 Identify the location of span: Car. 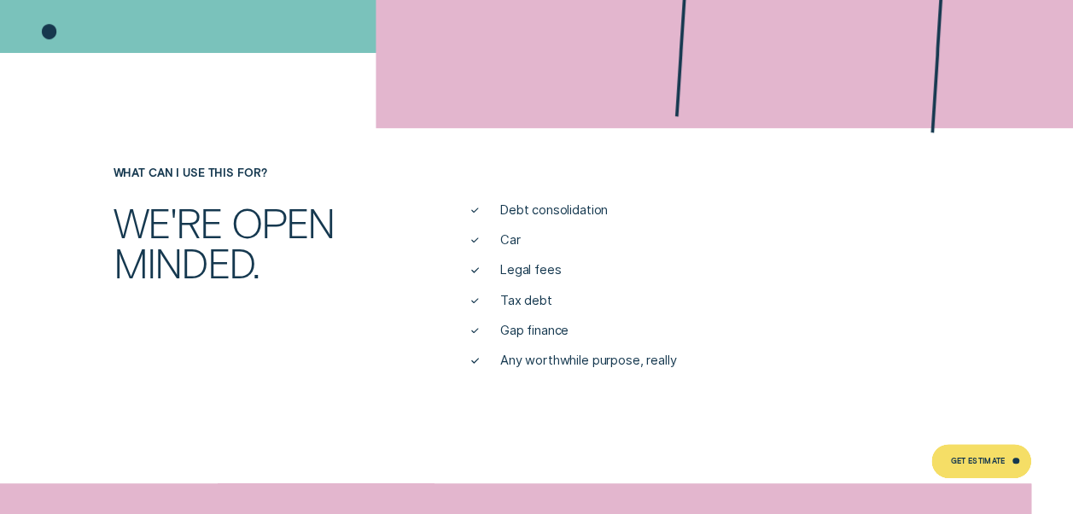
(510, 241).